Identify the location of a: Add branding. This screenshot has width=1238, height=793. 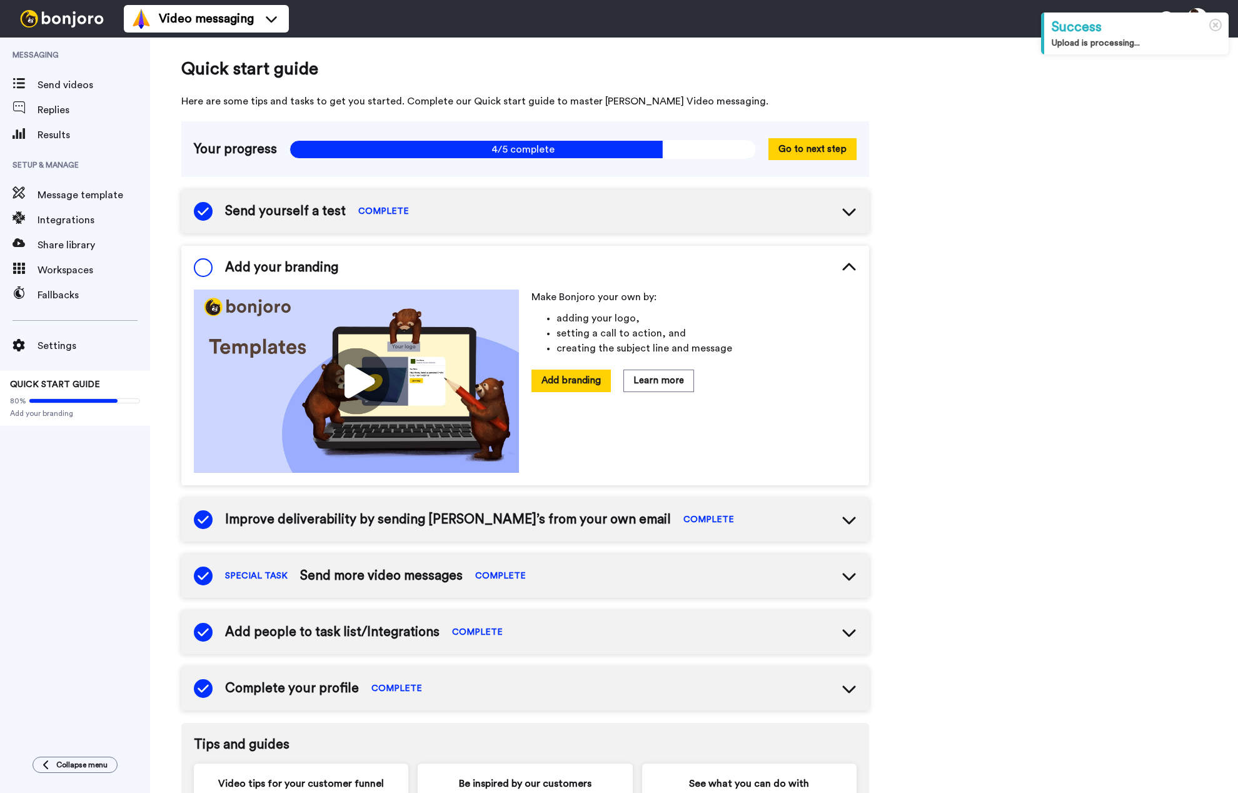
(571, 380).